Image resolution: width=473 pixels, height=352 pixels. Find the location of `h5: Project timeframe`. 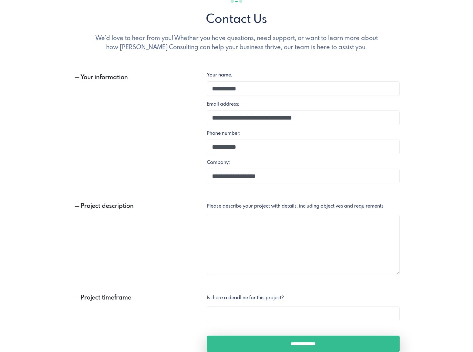

h5: Project timeframe is located at coordinates (120, 298).